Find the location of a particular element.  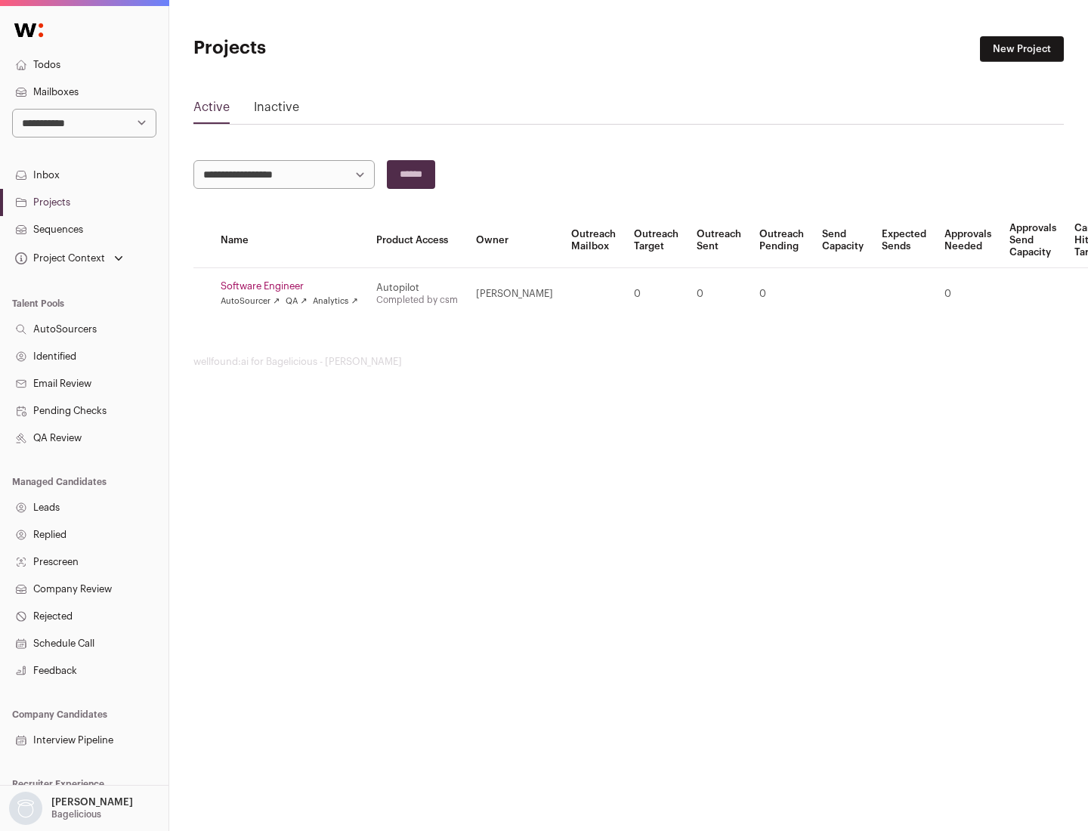

th: Outreach Sent is located at coordinates (718, 240).